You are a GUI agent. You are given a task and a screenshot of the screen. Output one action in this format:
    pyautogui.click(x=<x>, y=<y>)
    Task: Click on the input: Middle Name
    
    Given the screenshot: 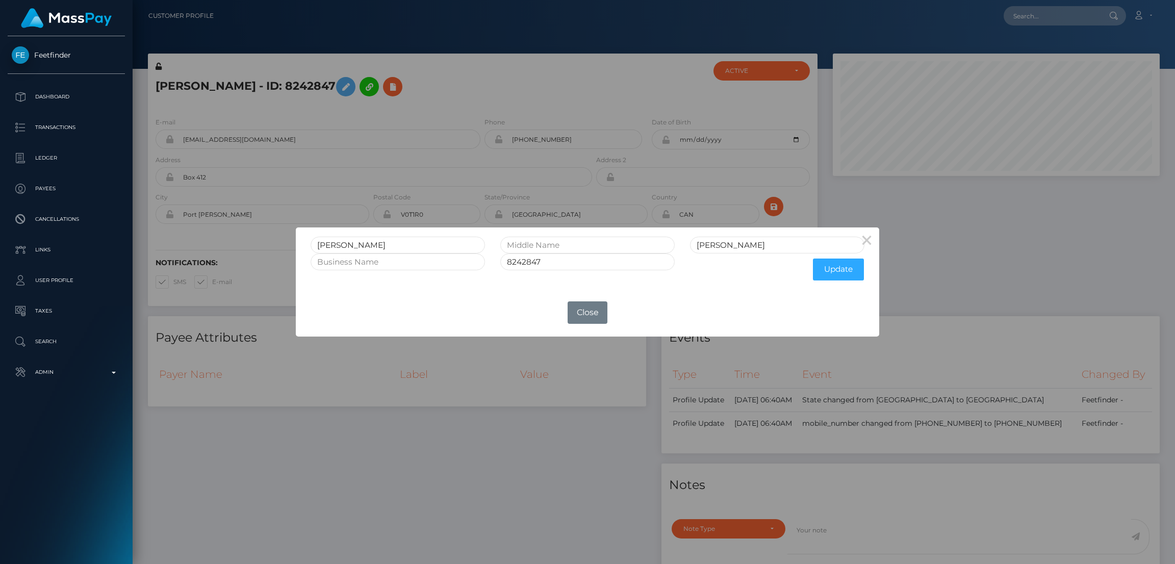 What is the action you would take?
    pyautogui.click(x=588, y=245)
    